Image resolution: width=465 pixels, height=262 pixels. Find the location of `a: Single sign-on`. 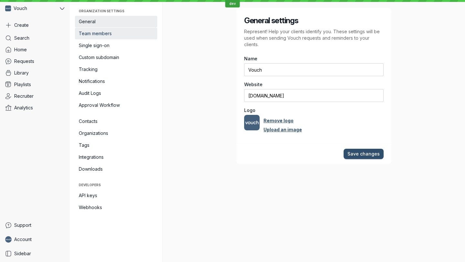

a: Single sign-on is located at coordinates (116, 46).